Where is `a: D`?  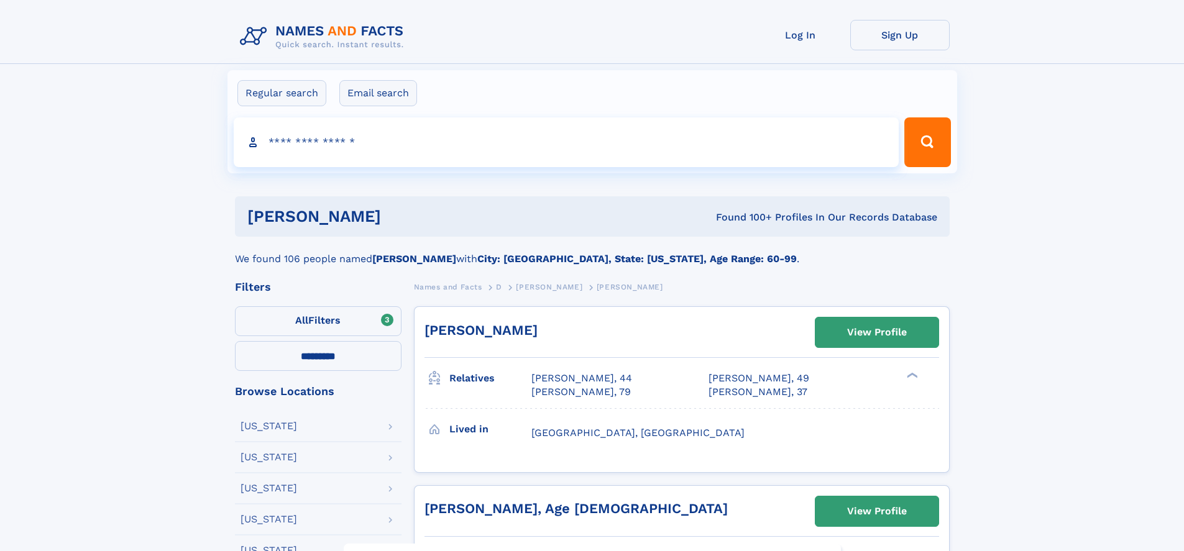
a: D is located at coordinates (499, 287).